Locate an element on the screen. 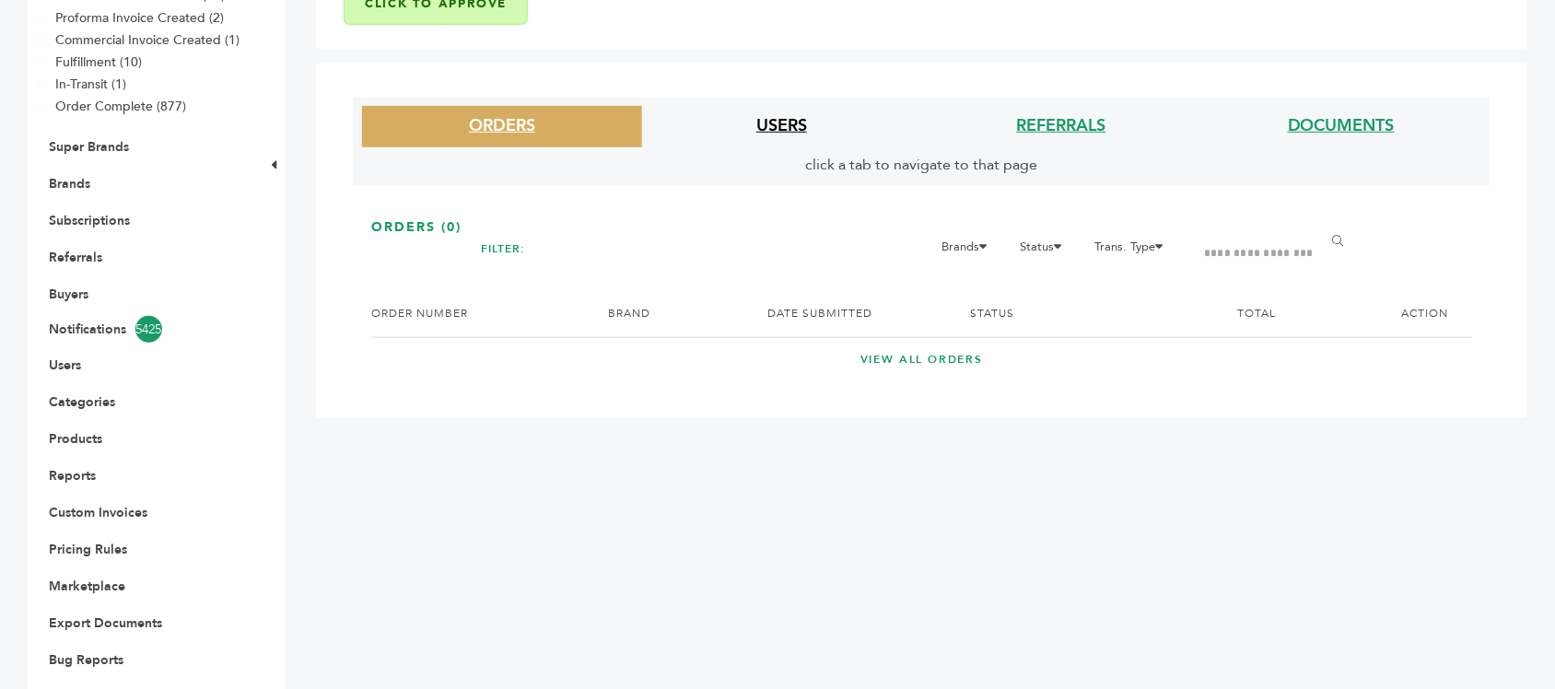 The image size is (1555, 689). span: 5425 is located at coordinates (148, 329).